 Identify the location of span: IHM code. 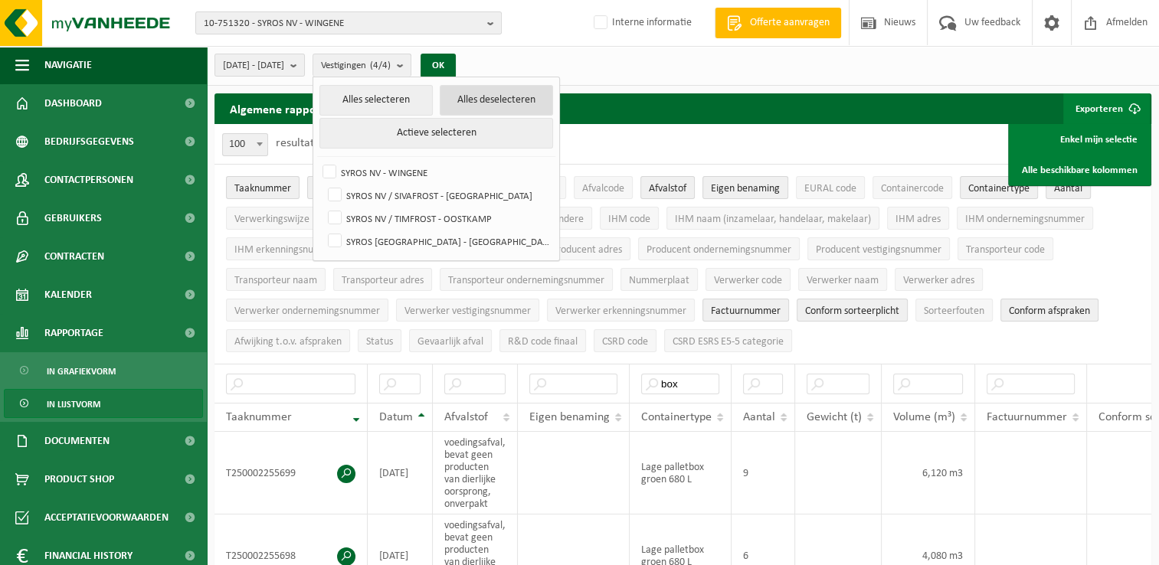
(629, 219).